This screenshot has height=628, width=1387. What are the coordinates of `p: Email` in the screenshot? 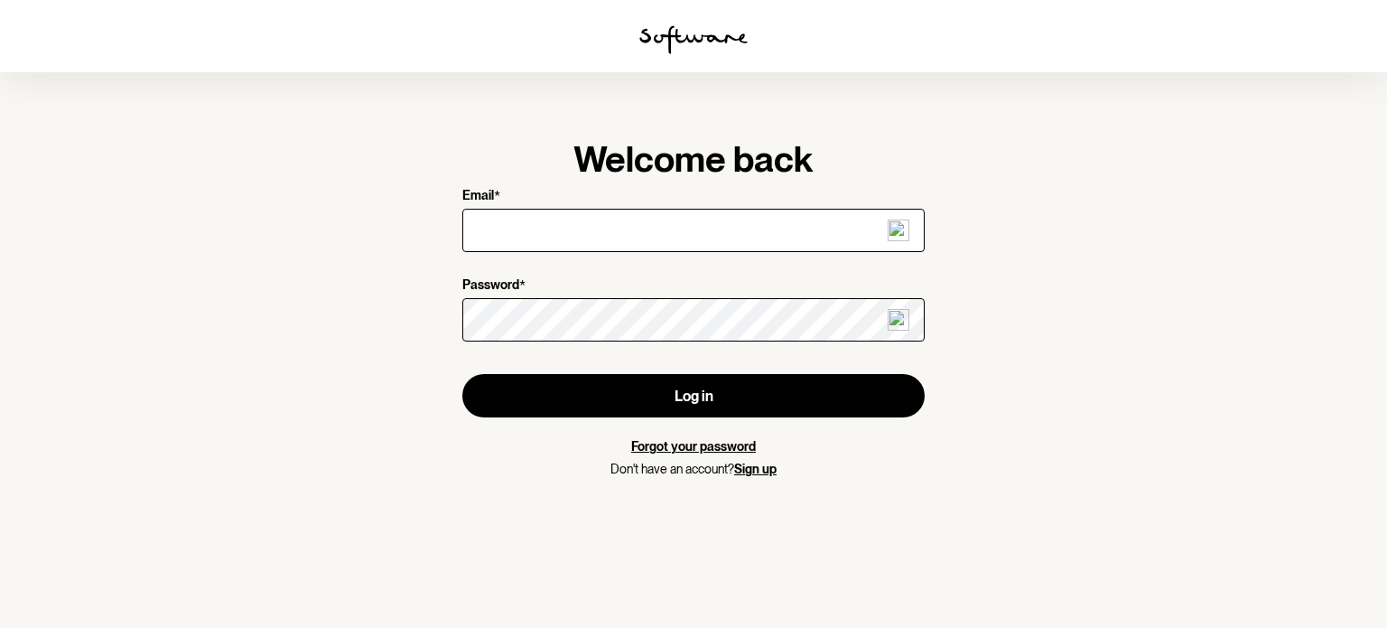 It's located at (478, 196).